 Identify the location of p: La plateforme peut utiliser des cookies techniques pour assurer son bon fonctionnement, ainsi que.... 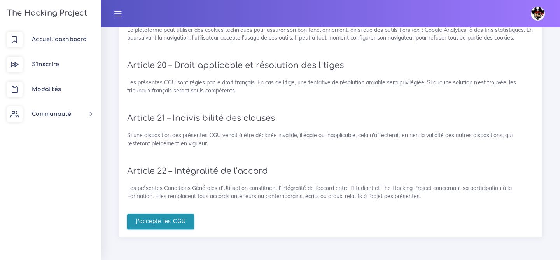
(330, 34).